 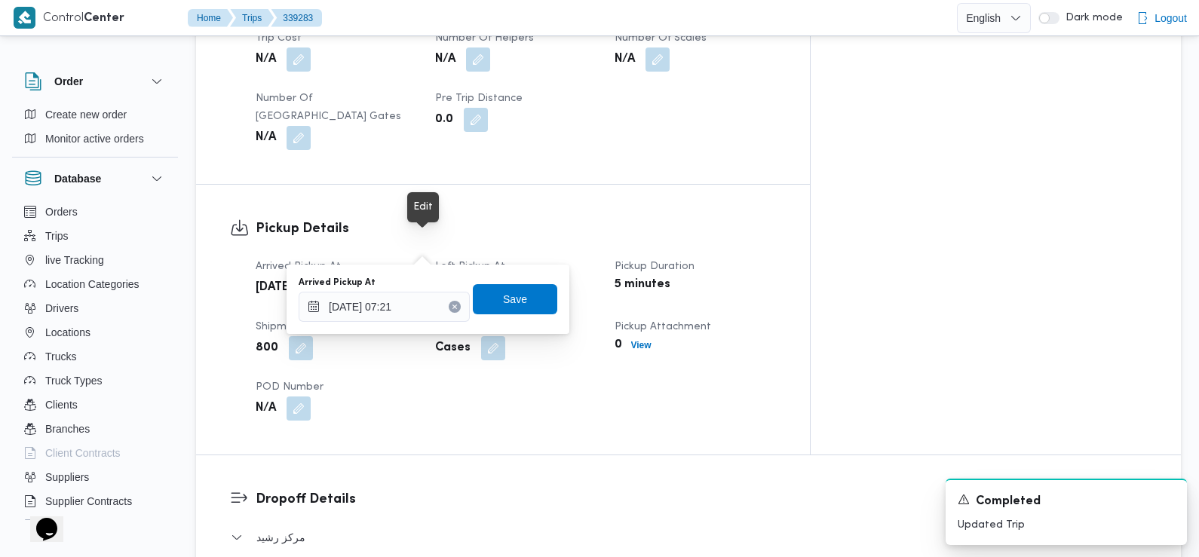 What do you see at coordinates (95, 429) in the screenshot?
I see `button: Branches` at bounding box center [95, 429].